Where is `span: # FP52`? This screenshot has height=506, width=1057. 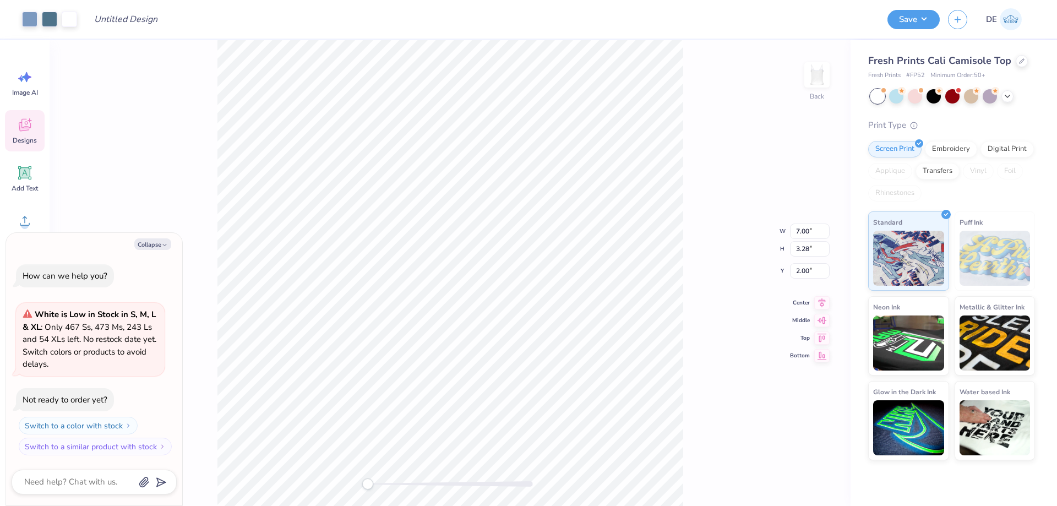
span: # FP52 is located at coordinates (915, 75).